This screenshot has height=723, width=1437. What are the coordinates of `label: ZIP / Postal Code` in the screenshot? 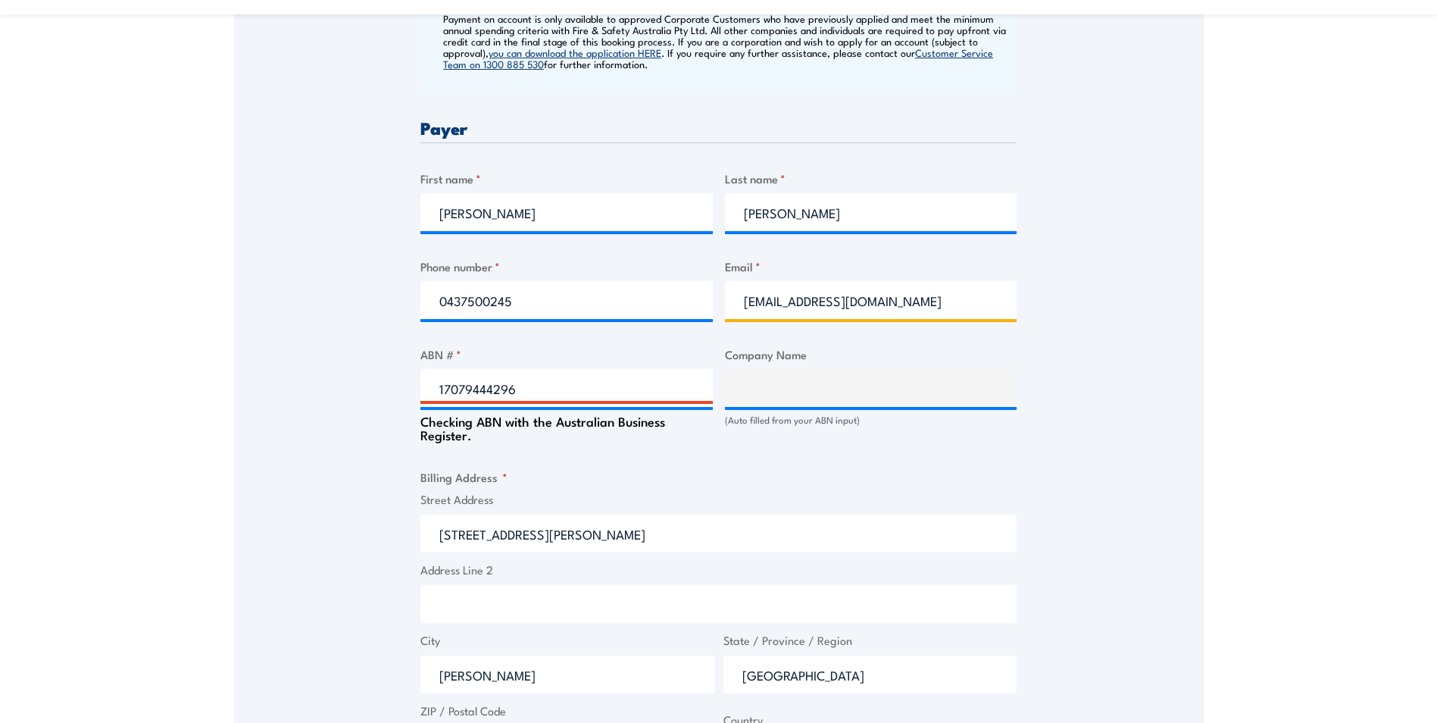 It's located at (567, 710).